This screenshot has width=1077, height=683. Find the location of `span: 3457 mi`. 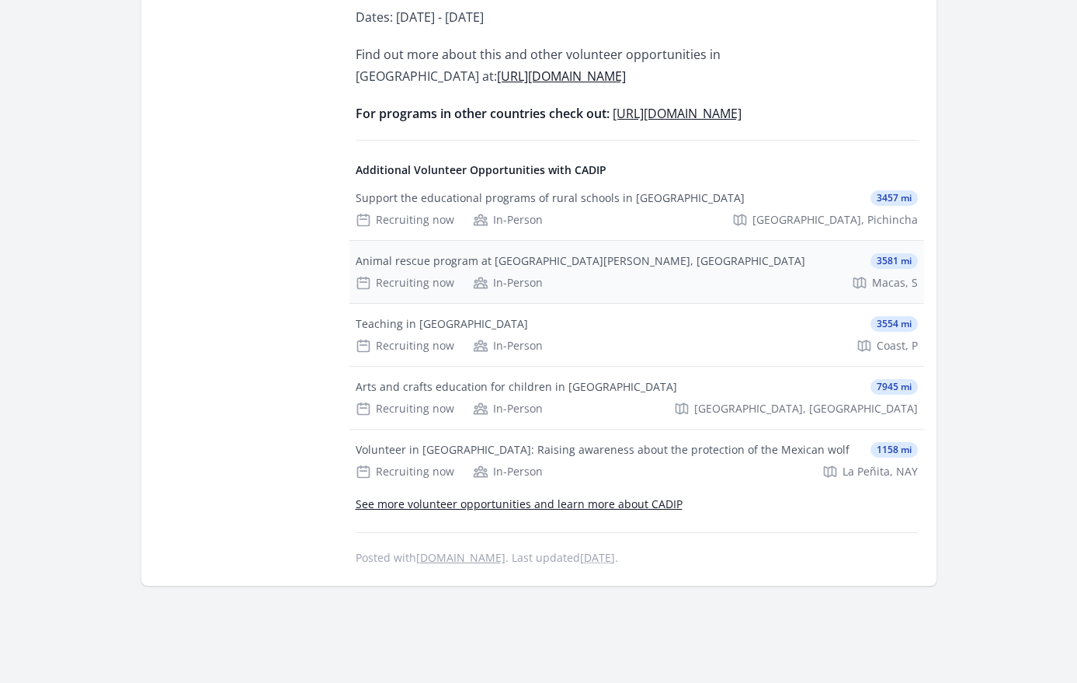

span: 3457 mi is located at coordinates (894, 198).